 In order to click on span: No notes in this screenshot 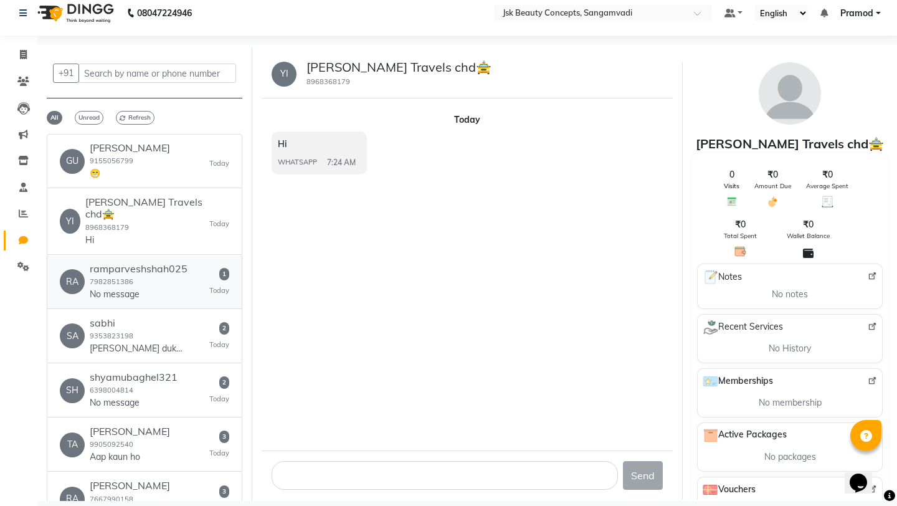, I will do `click(790, 294)`.